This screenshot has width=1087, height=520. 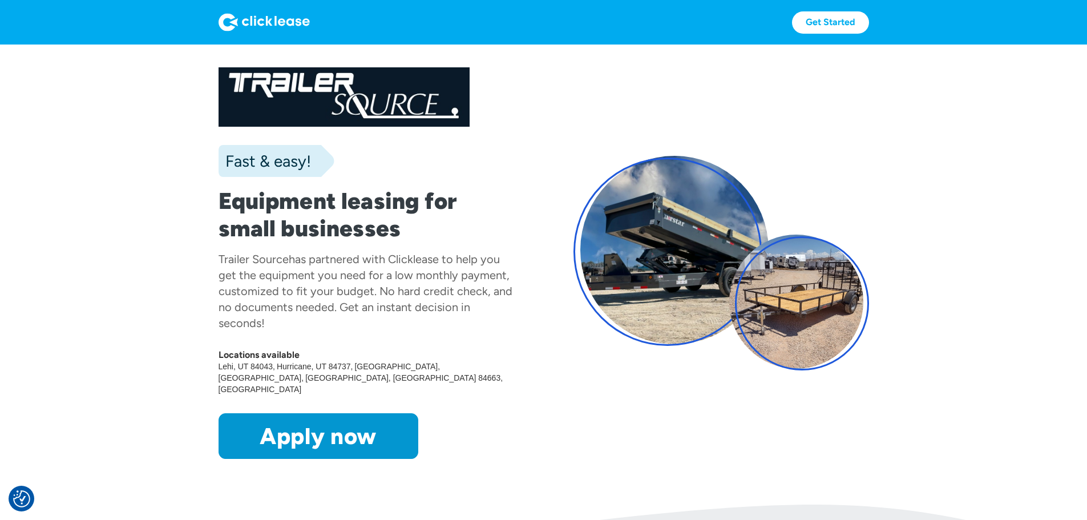 I want to click on a: Get Started, so click(x=830, y=22).